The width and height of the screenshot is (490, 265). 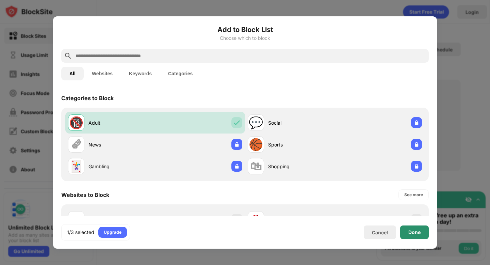 I want to click on div: Gambling, so click(x=122, y=166).